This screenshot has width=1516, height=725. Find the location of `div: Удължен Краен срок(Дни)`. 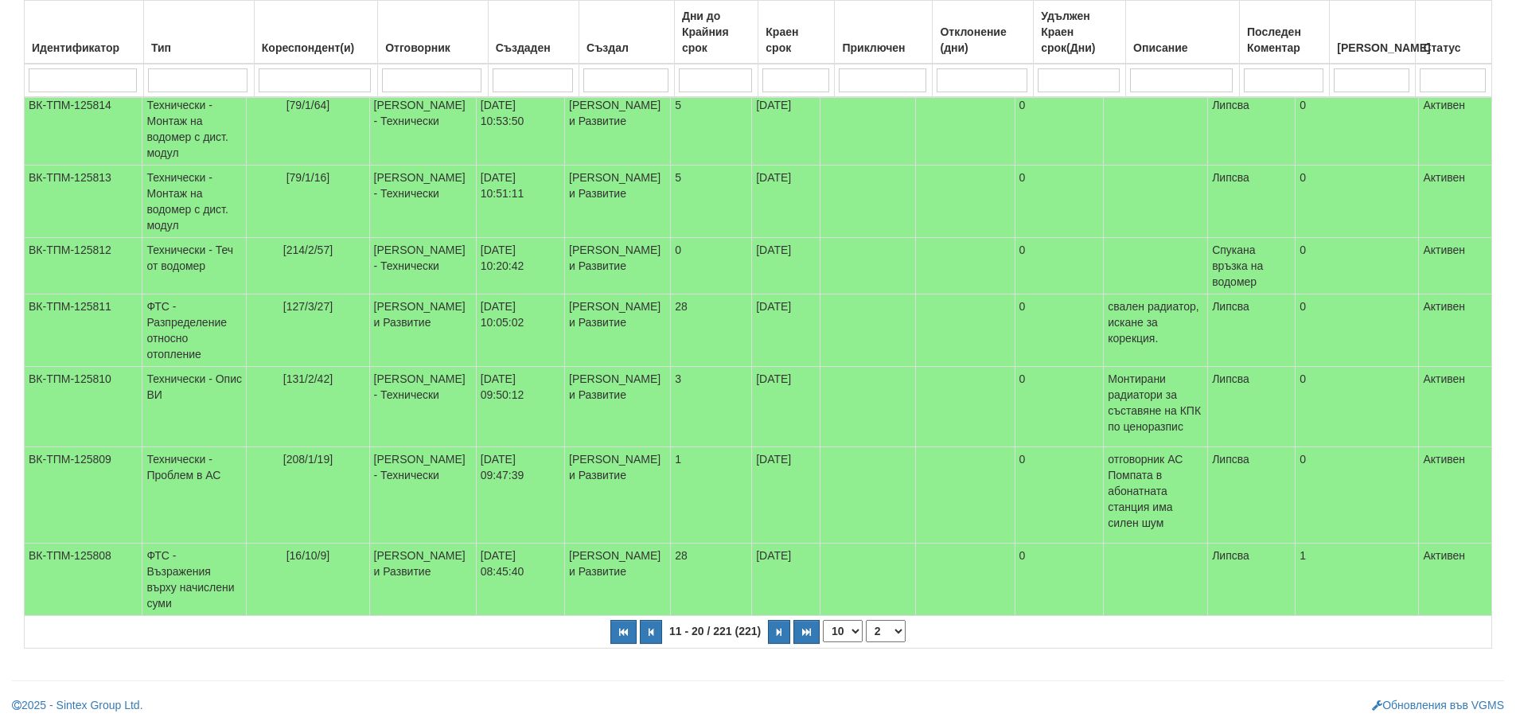

div: Удължен Краен срок(Дни) is located at coordinates (1079, 32).